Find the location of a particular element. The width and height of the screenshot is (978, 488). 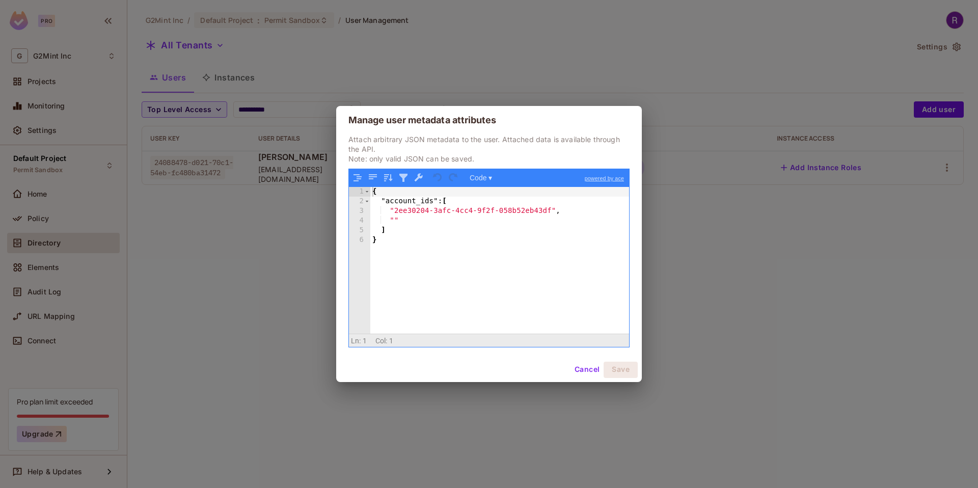

button: Compact JSON data, remove all whitespaces (Ctrl+Shift+I) is located at coordinates (373, 178).